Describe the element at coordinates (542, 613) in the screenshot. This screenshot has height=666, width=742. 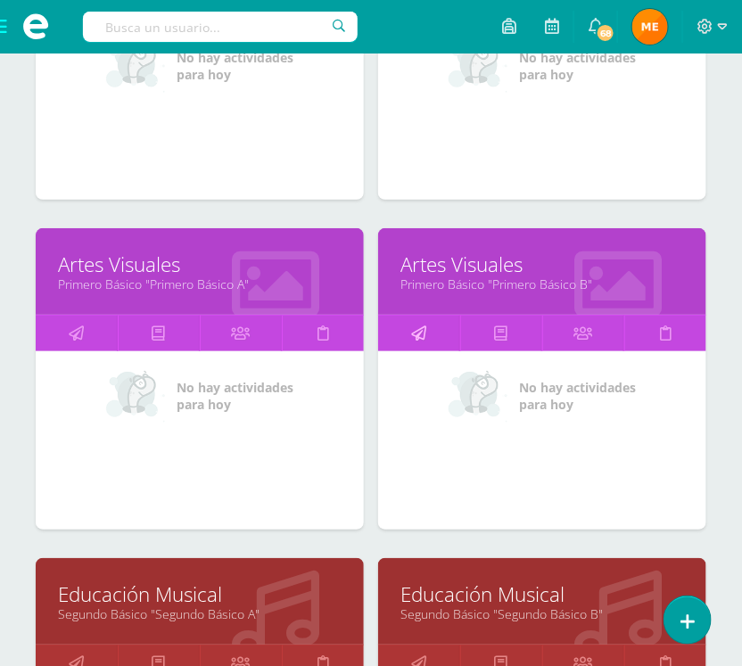
I see `a: Segundo Básico "Segundo Básico B"` at that location.